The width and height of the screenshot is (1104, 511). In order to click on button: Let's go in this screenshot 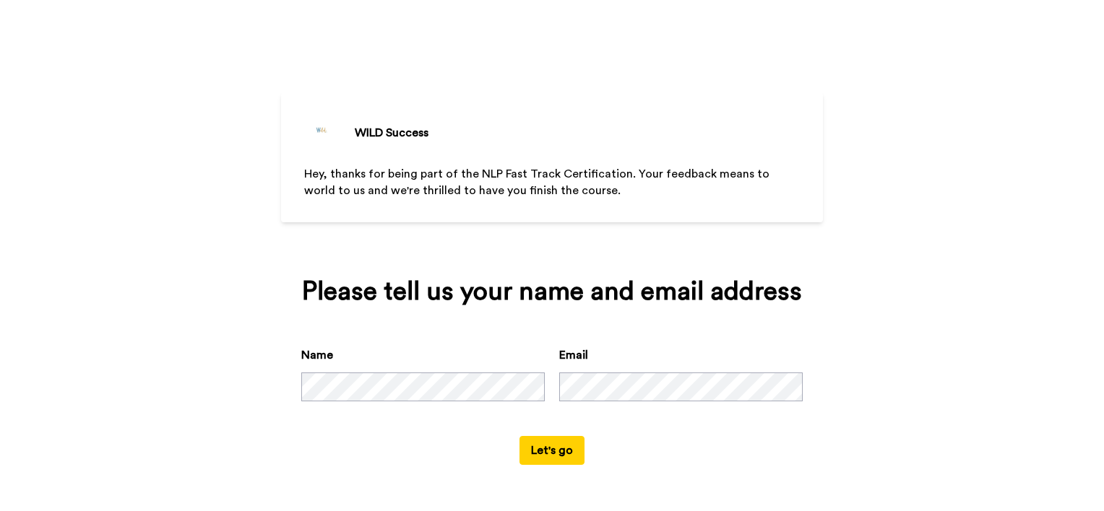, I will do `click(552, 451)`.